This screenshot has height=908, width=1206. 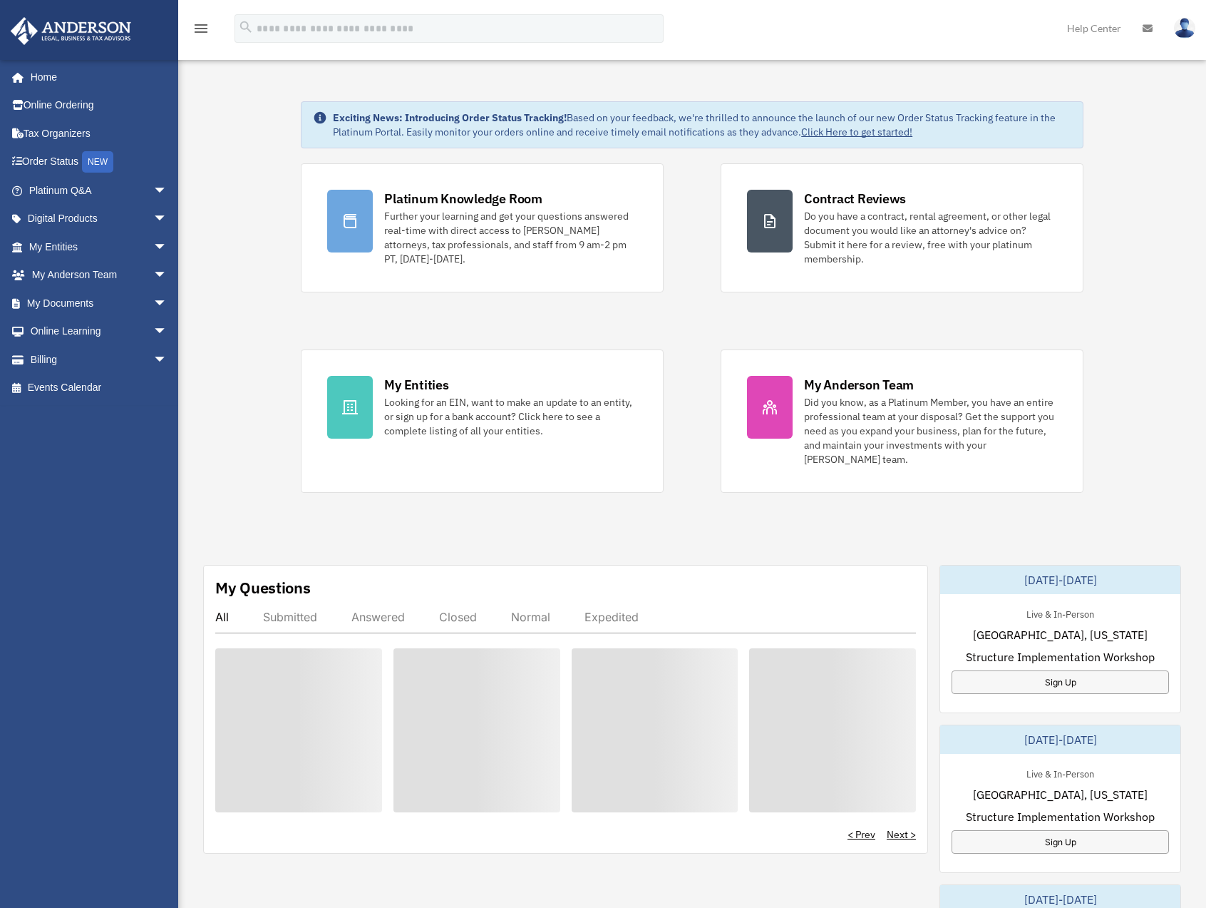 What do you see at coordinates (99, 359) in the screenshot?
I see `a: Billingarrow_drop_down` at bounding box center [99, 359].